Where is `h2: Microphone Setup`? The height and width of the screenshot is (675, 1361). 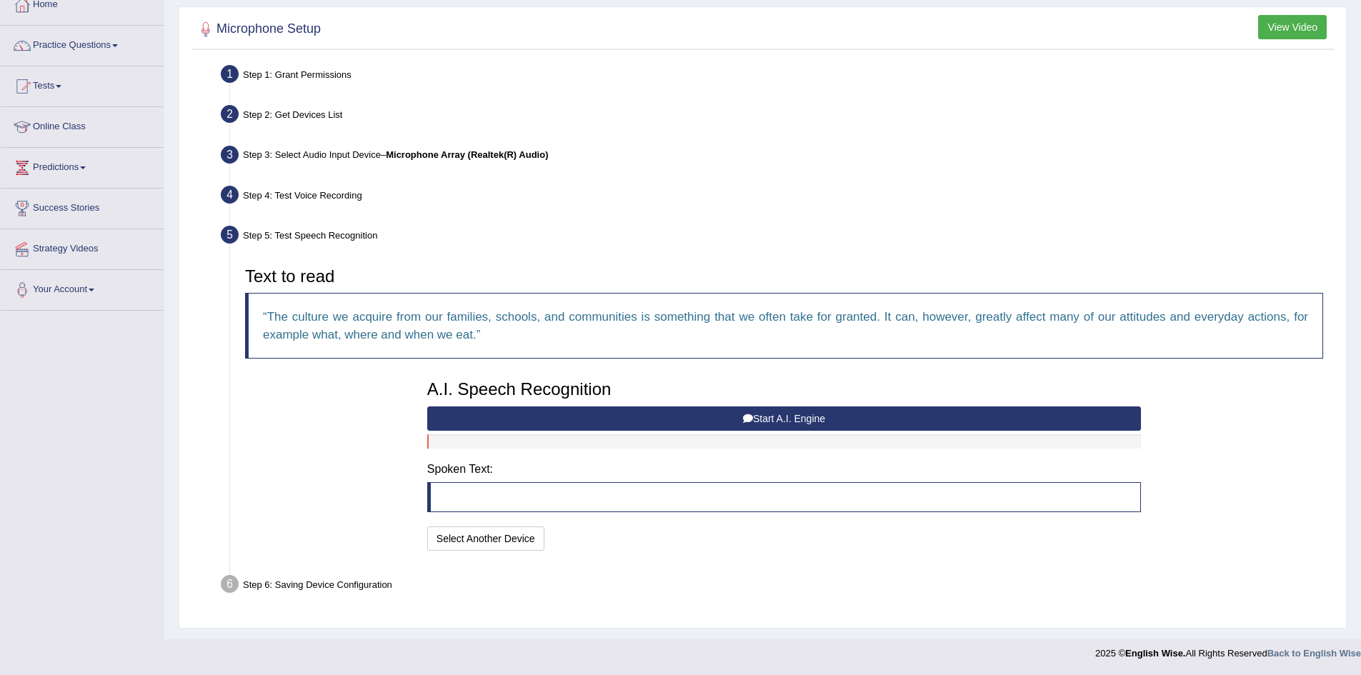
h2: Microphone Setup is located at coordinates (258, 29).